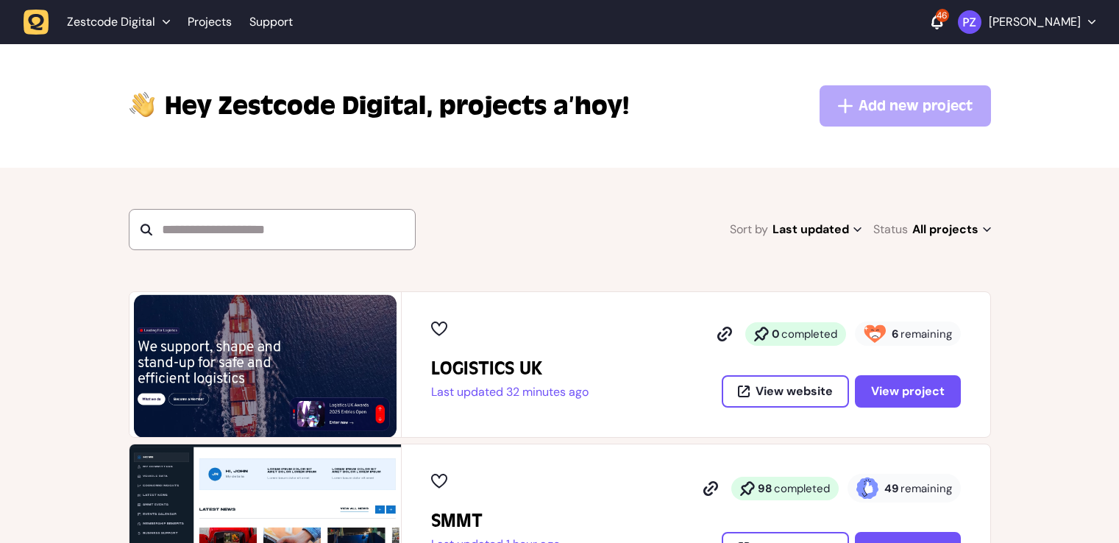  I want to click on span: View website, so click(794, 391).